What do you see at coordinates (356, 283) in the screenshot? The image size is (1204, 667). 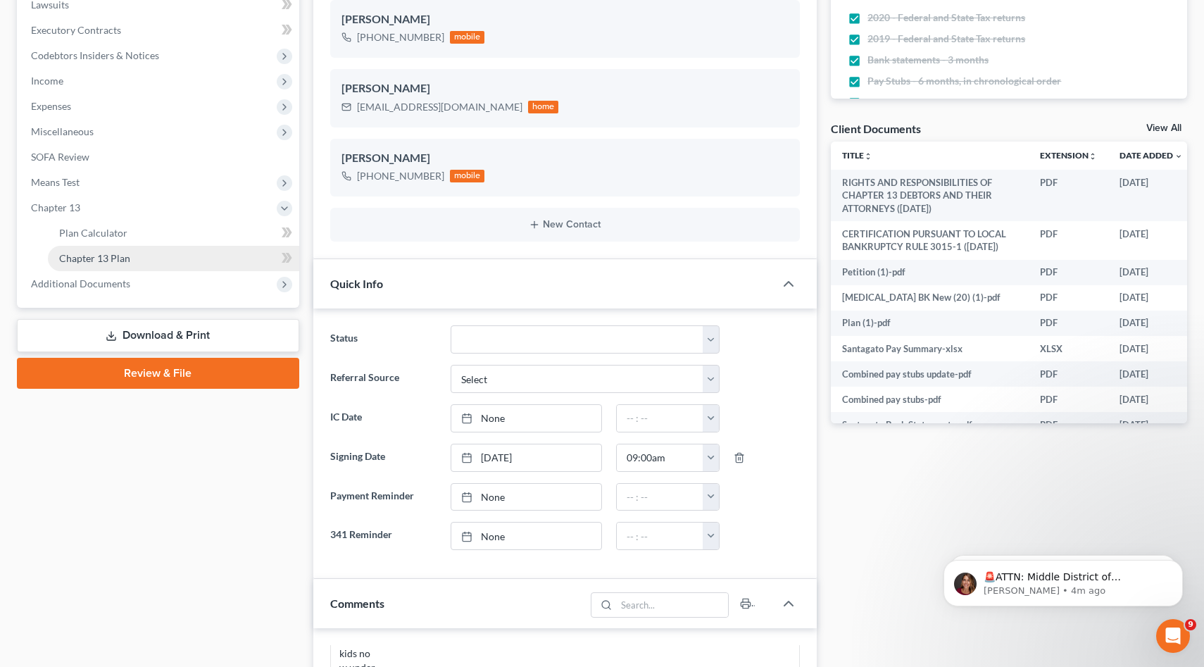 I see `span: Quick Info` at bounding box center [356, 283].